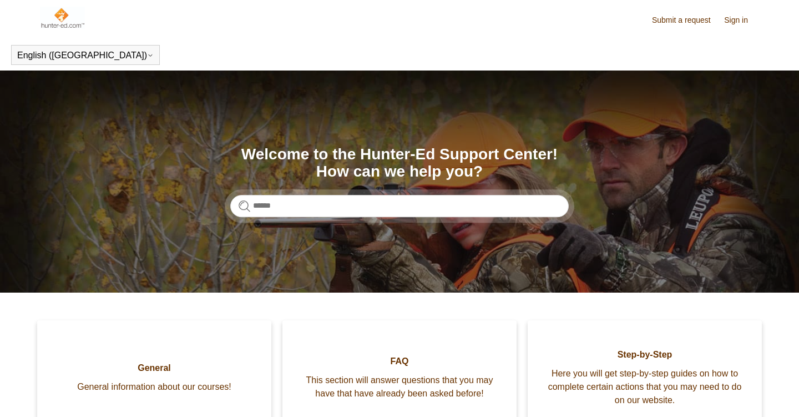 The image size is (799, 417). What do you see at coordinates (154, 368) in the screenshot?
I see `span: General` at bounding box center [154, 368].